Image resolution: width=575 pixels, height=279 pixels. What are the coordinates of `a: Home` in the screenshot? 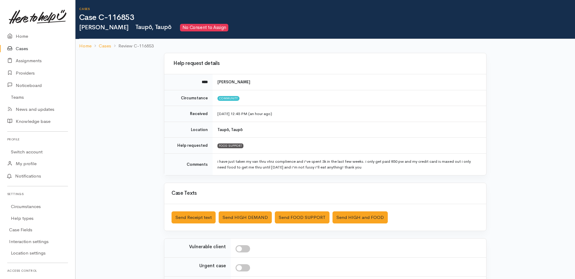 It's located at (85, 46).